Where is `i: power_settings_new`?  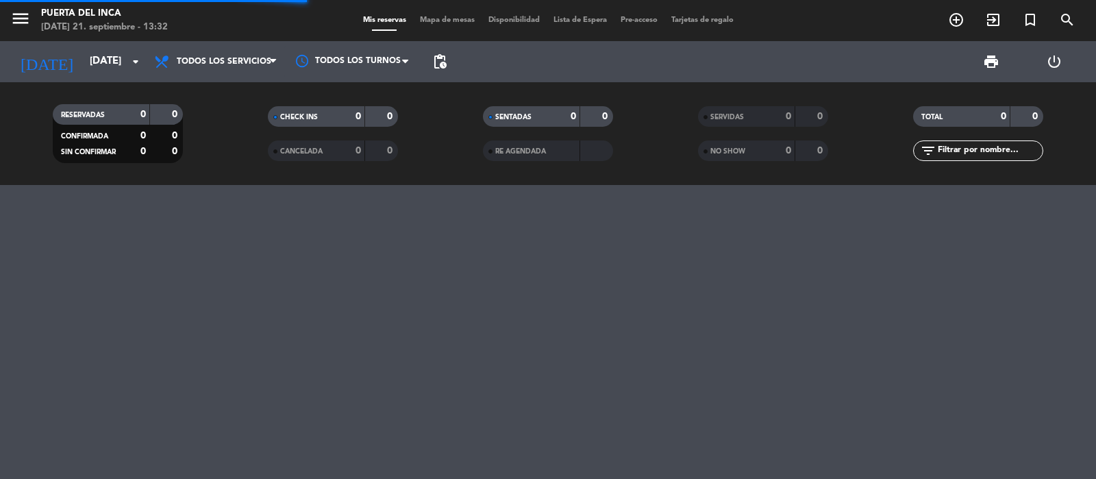 i: power_settings_new is located at coordinates (1055, 62).